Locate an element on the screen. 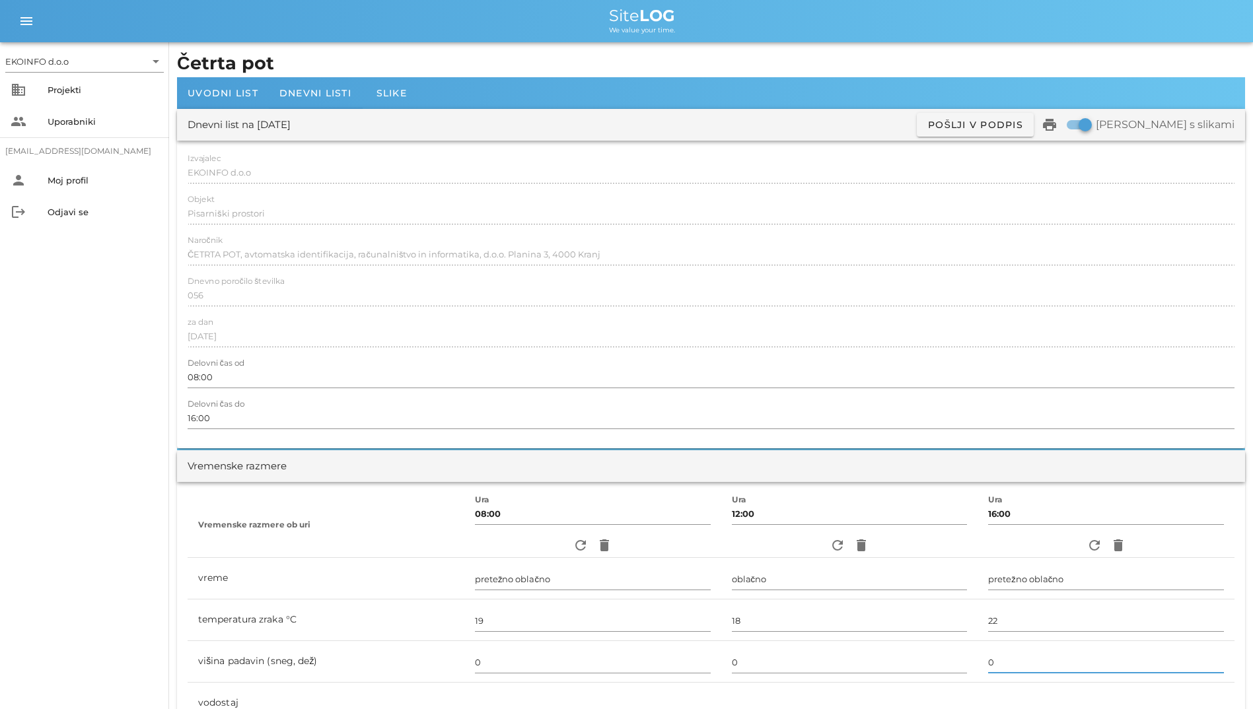 Image resolution: width=1253 pixels, height=709 pixels. span: Site is located at coordinates (642, 15).